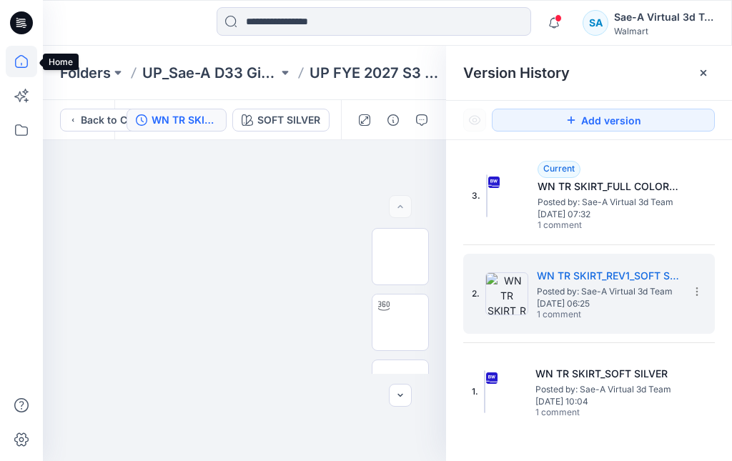  What do you see at coordinates (609, 186) in the screenshot?
I see `h5: WN TR SKIRT_FULL COLORWAYS` at bounding box center [609, 186].